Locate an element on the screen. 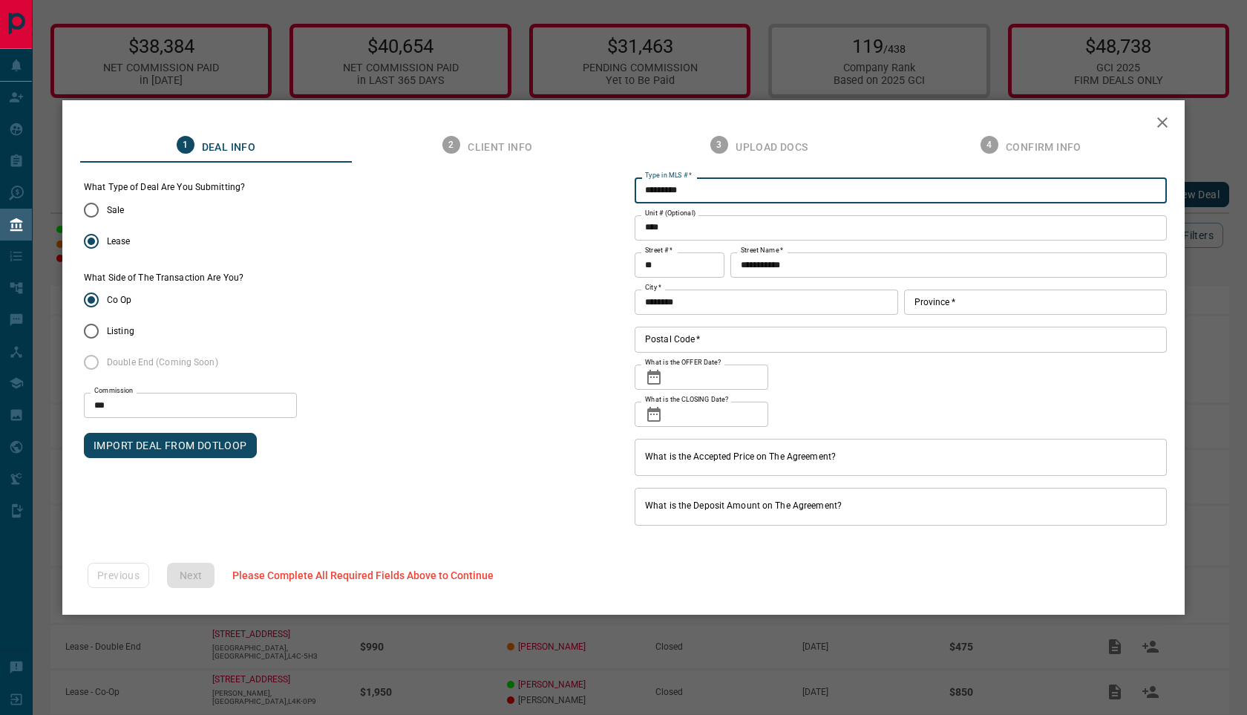 The width and height of the screenshot is (1247, 715). label: What is the OFFER Date? is located at coordinates (683, 362).